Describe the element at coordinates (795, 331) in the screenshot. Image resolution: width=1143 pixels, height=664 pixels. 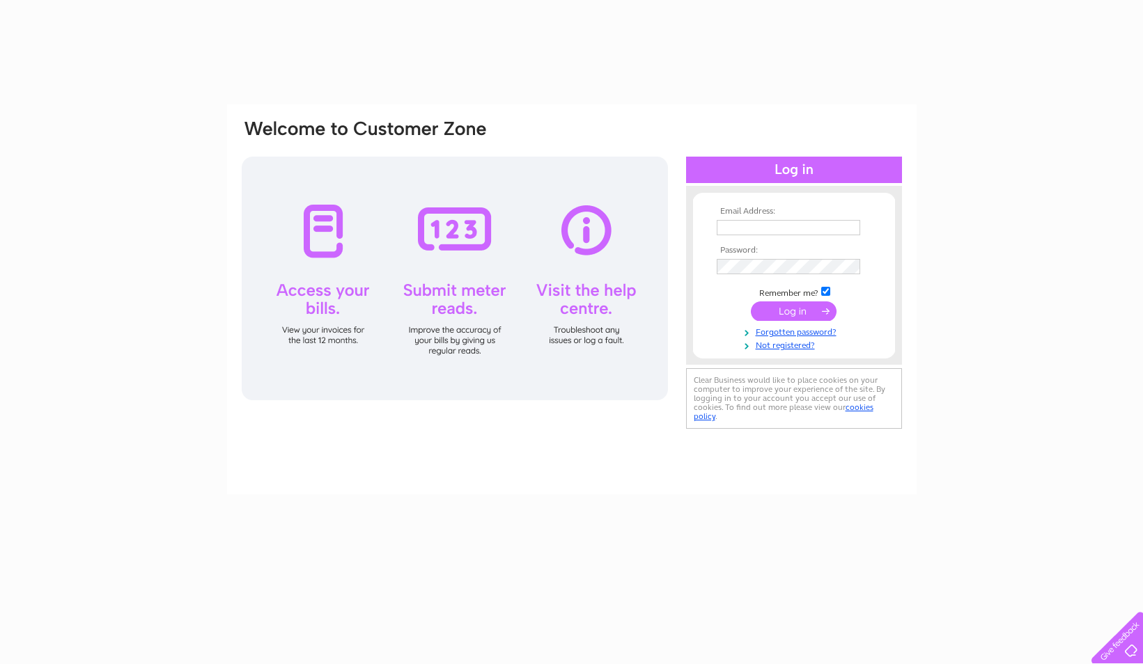
I see `a: Forgotten password?` at that location.